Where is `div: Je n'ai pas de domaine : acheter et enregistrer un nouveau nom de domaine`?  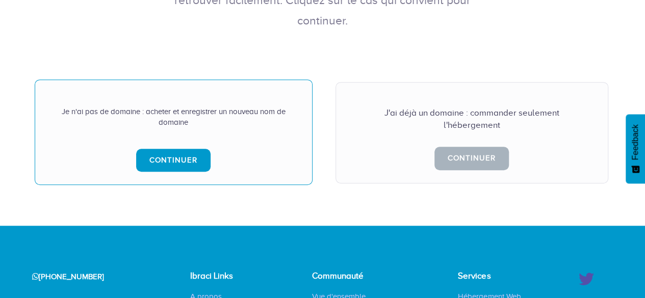 div: Je n'ai pas de domaine : acheter et enregistrer un nouveau nom de domaine is located at coordinates (173, 117).